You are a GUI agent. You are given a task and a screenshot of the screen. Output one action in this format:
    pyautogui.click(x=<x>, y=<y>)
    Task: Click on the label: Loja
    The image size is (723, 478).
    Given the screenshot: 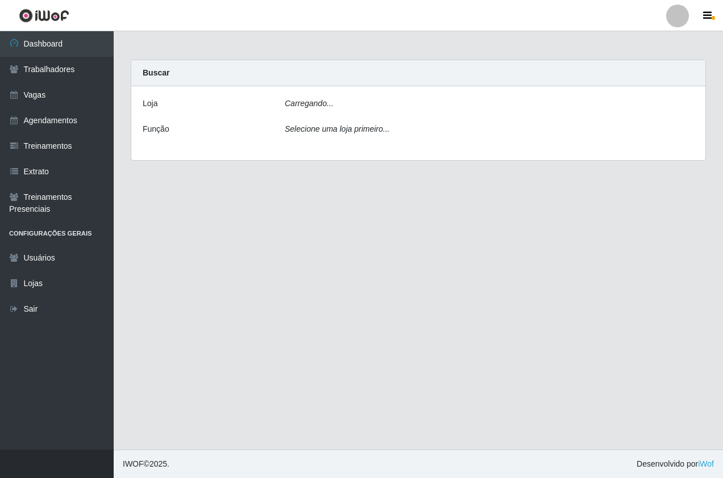 What is the action you would take?
    pyautogui.click(x=150, y=103)
    